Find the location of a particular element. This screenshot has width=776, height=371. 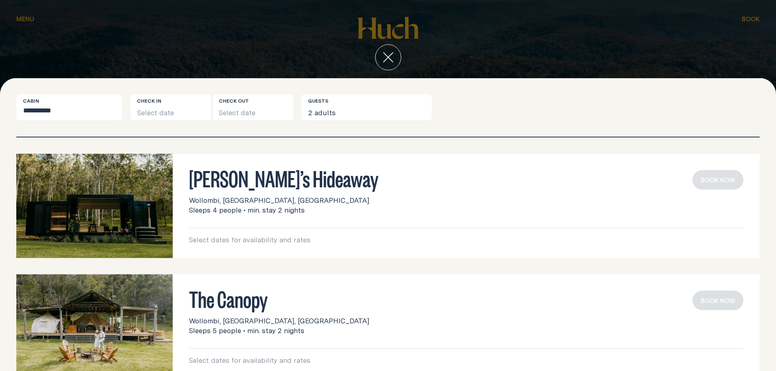

span: Menu is located at coordinates (25, 19).